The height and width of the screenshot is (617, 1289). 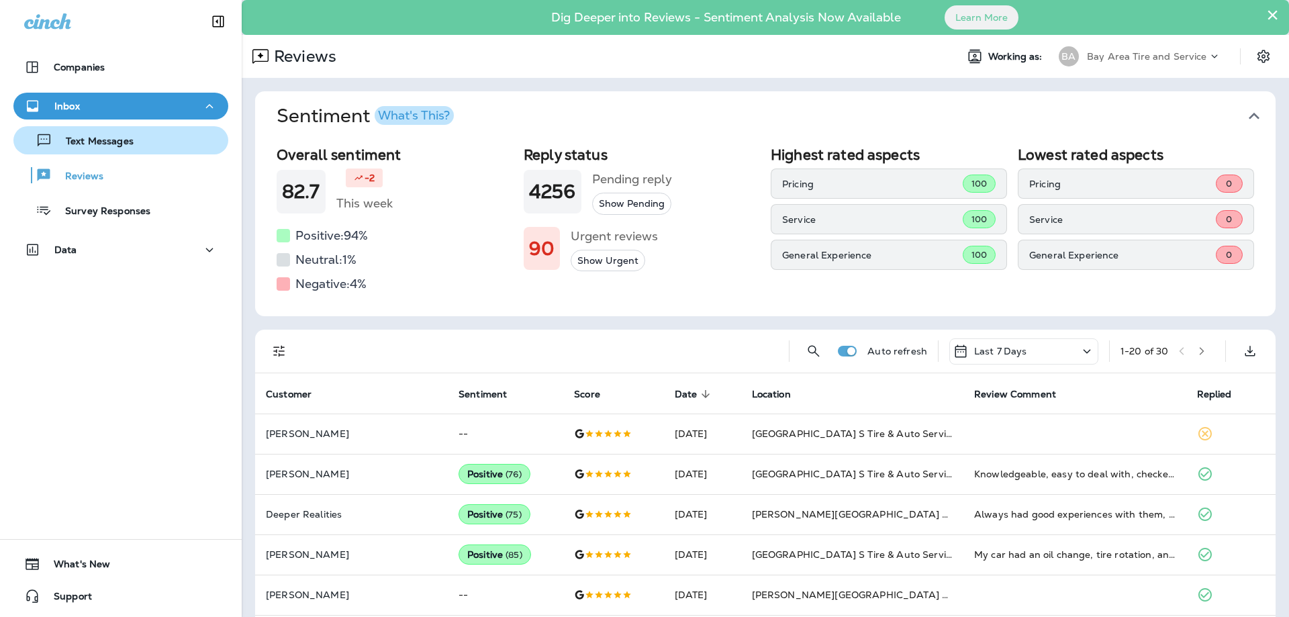 What do you see at coordinates (1074, 474) in the screenshot?
I see `div: Knowledgeable, easy to deal with, checked my brakes for free and made good recommendations for fu...` at bounding box center [1074, 474].